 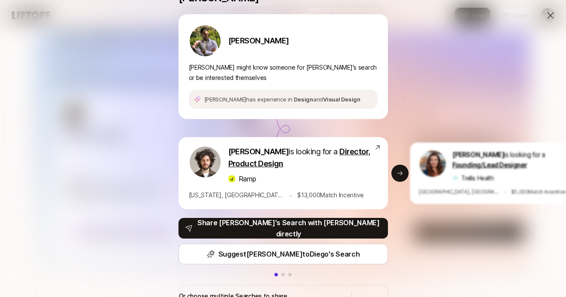 I want to click on p: $ 13,000 Match Incentive, so click(x=330, y=195).